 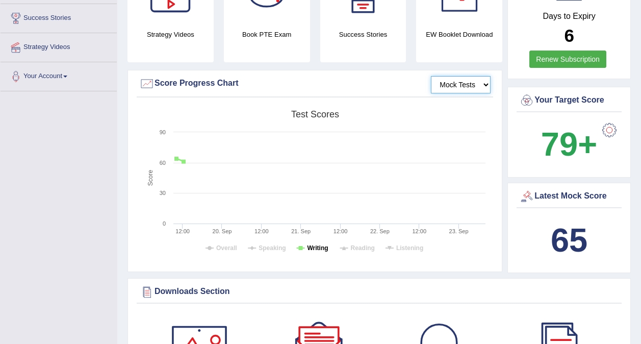 What do you see at coordinates (164, 223) in the screenshot?
I see `text: 0` at bounding box center [164, 223].